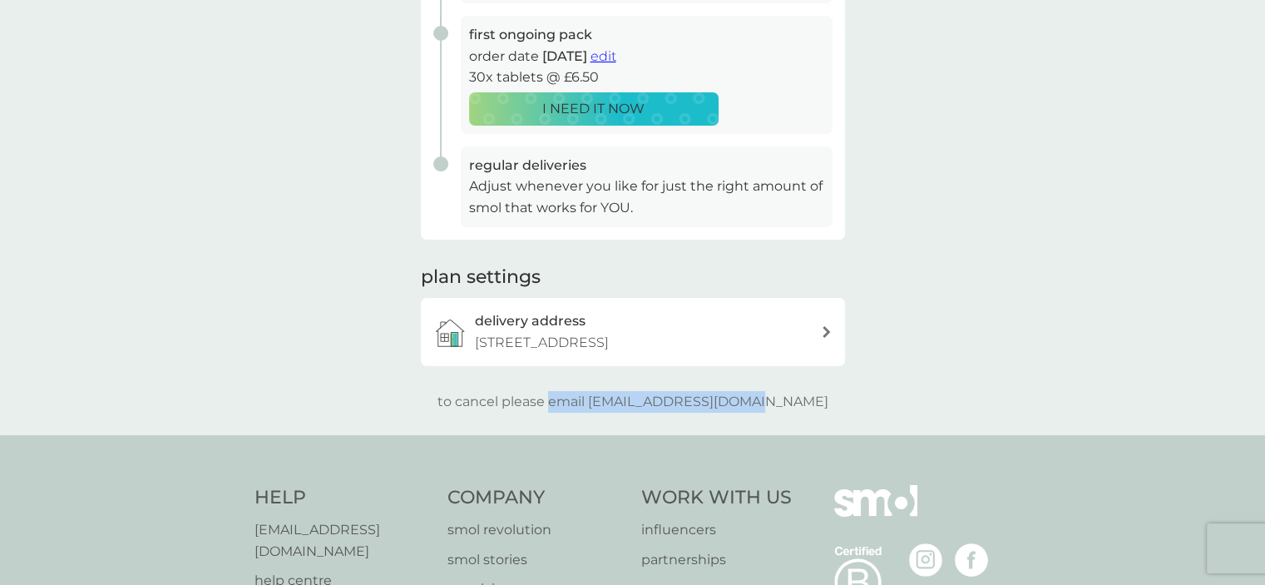 The image size is (1265, 585). Describe the element at coordinates (646, 35) in the screenshot. I see `h3: first ongoing pack` at that location.